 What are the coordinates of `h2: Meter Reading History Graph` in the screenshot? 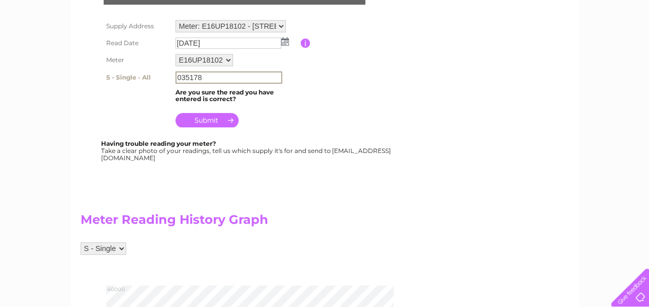 It's located at (260, 222).